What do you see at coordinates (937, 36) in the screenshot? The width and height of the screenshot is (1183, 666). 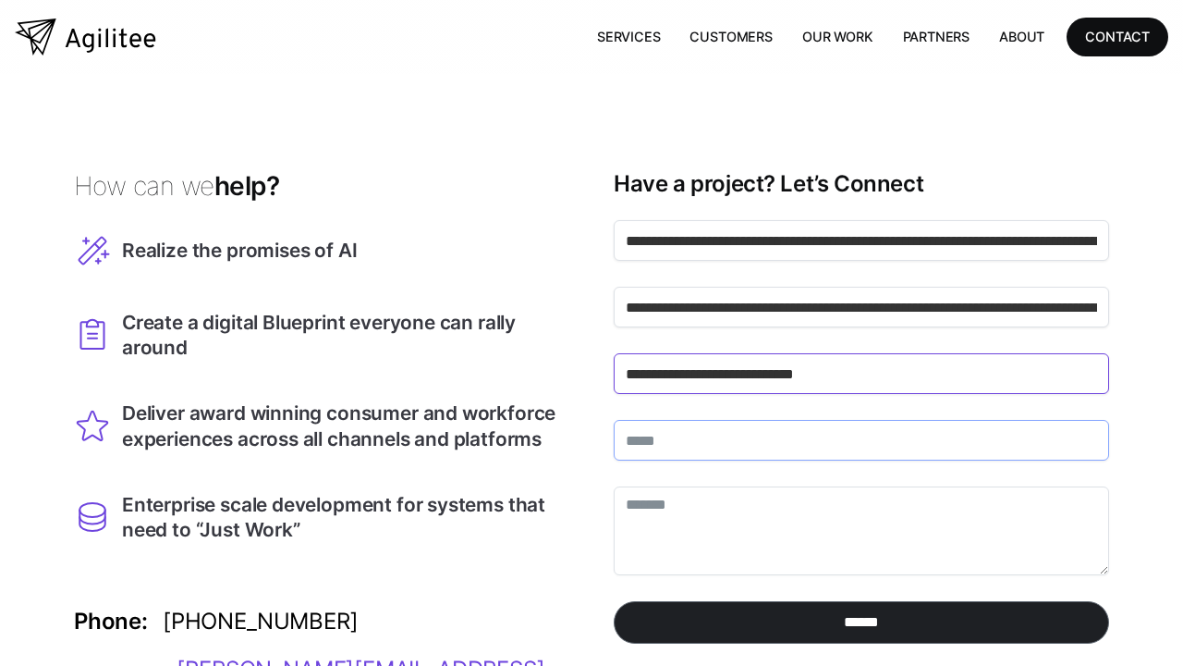 I see `a: Partners` at bounding box center [937, 36].